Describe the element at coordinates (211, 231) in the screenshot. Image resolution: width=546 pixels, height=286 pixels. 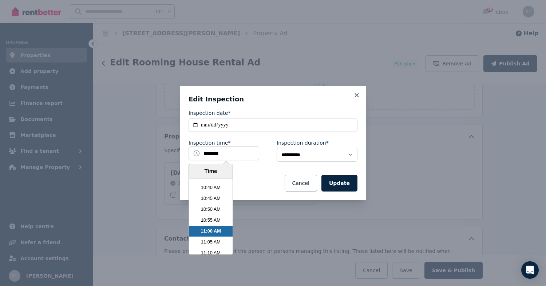
I see `li: 11:00 AM` at that location.